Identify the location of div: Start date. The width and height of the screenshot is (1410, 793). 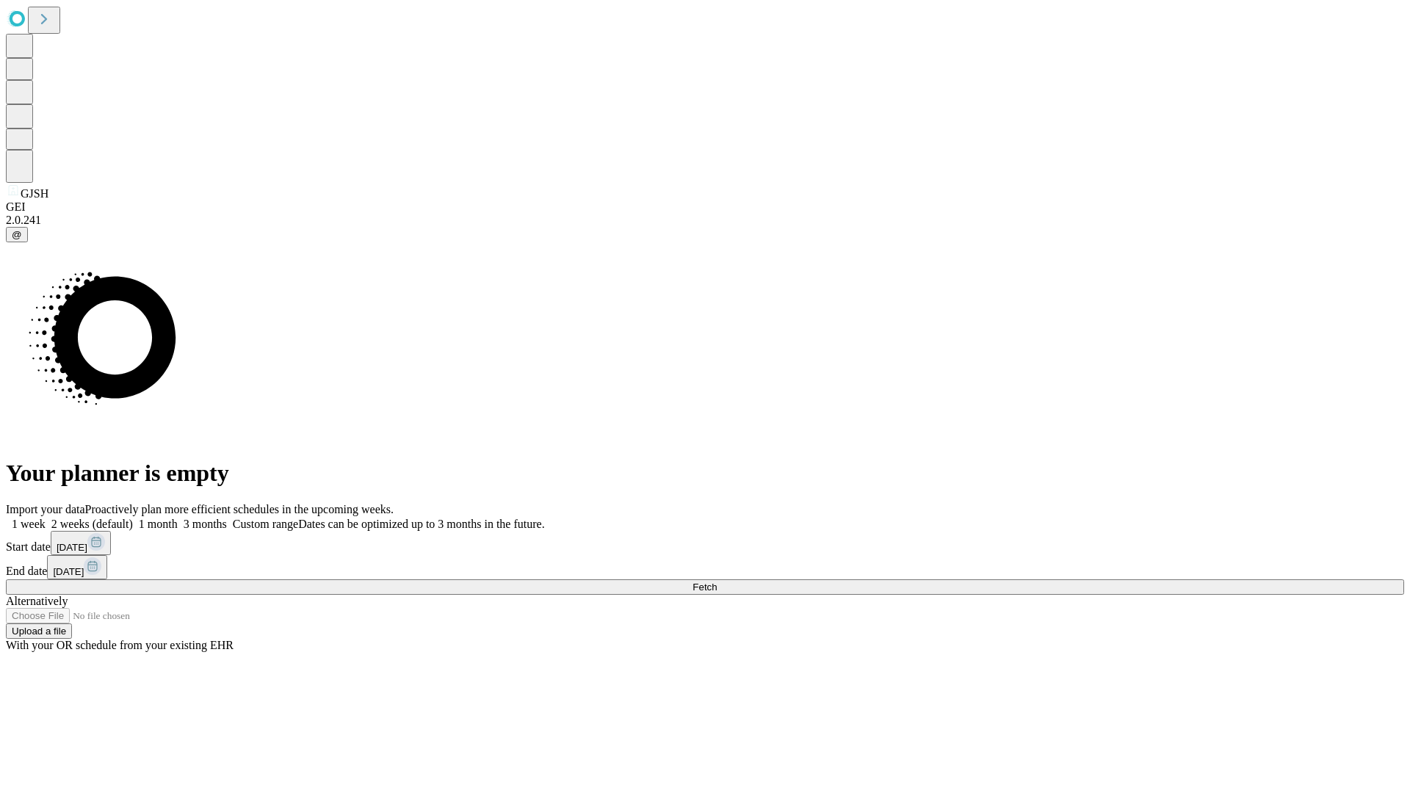
(705, 543).